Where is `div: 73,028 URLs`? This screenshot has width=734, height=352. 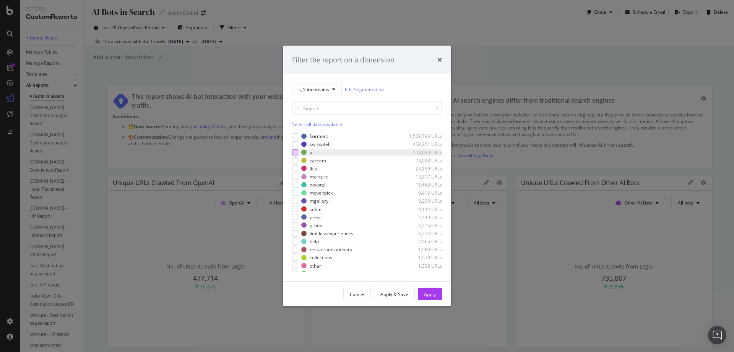 div: 73,028 URLs is located at coordinates (423, 160).